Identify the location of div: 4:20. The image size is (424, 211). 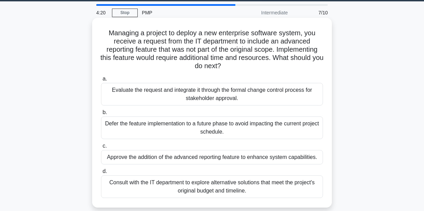
(102, 13).